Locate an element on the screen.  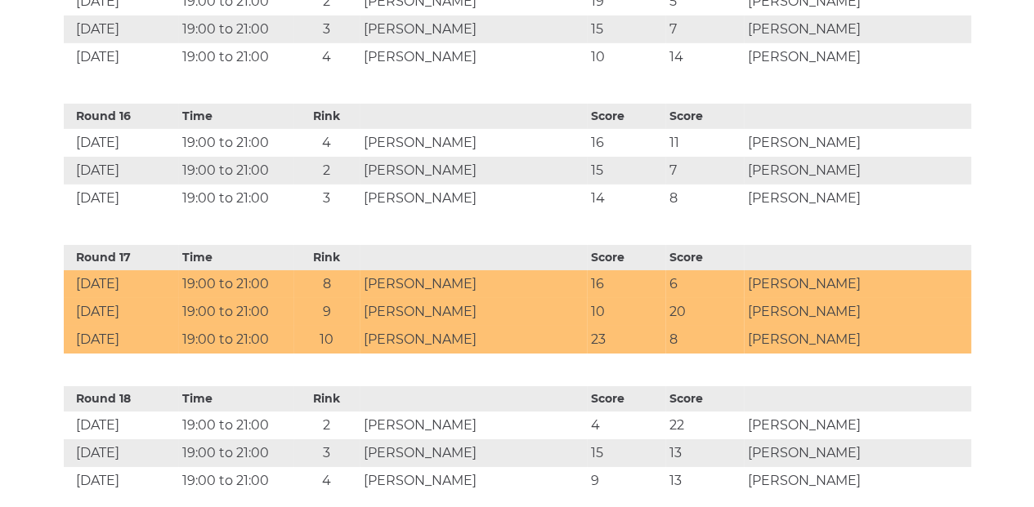
th: Round 16 is located at coordinates (121, 116).